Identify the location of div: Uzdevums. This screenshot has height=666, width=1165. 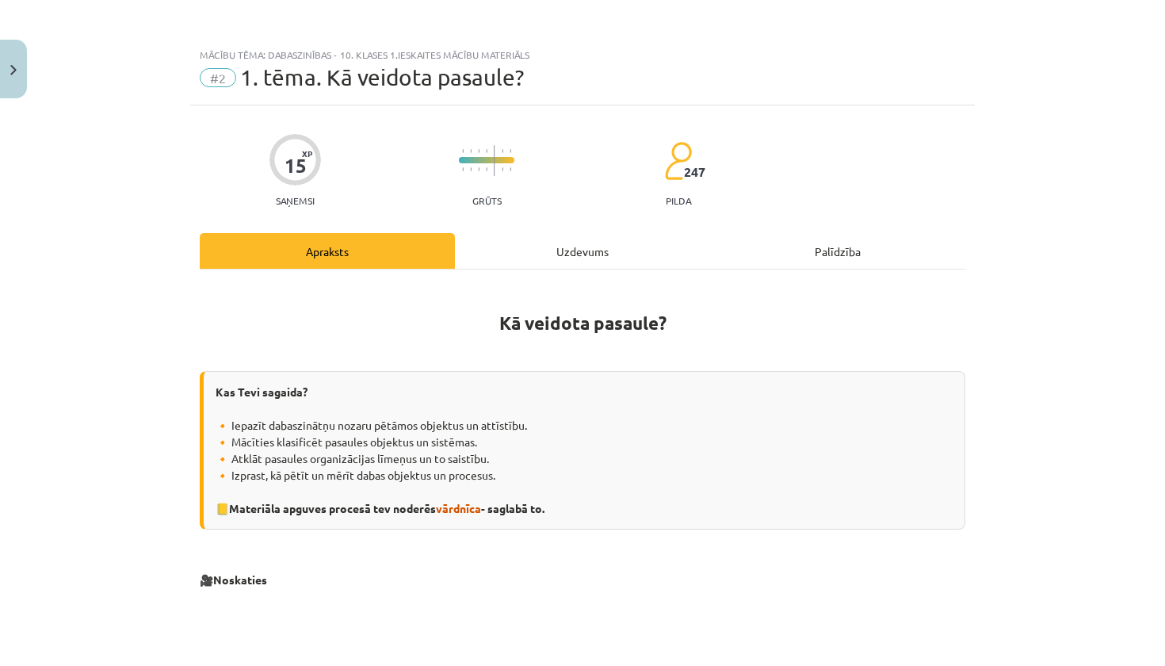
(583, 251).